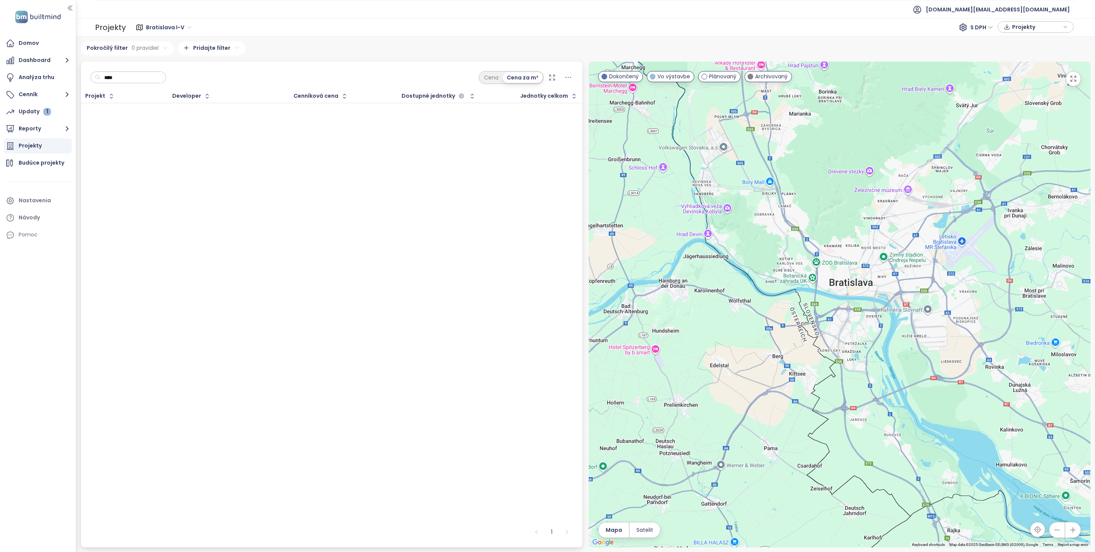 Image resolution: width=1095 pixels, height=552 pixels. What do you see at coordinates (38, 163) in the screenshot?
I see `a: Budúce projekty` at bounding box center [38, 163].